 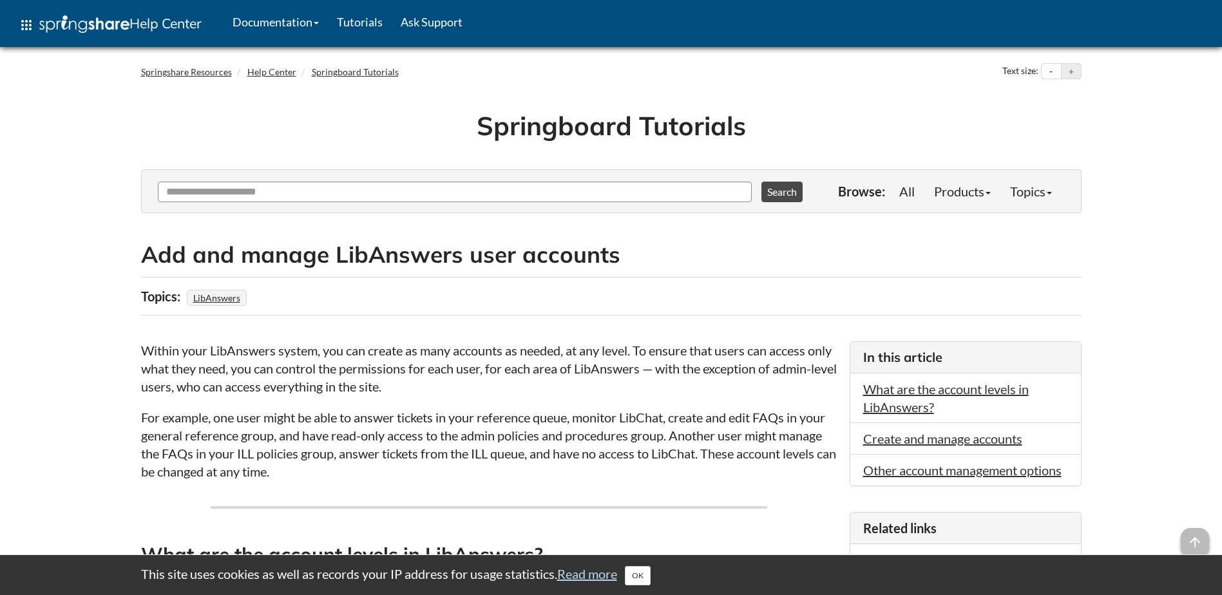 What do you see at coordinates (946, 398) in the screenshot?
I see `a: What are the account levels in LibAnswers?` at bounding box center [946, 398].